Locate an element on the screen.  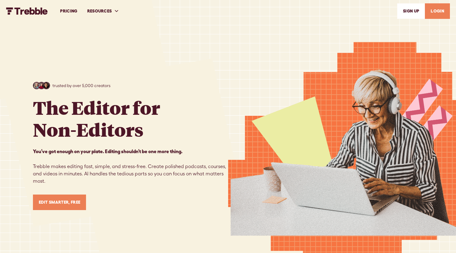
a: LOGIN is located at coordinates (437, 11).